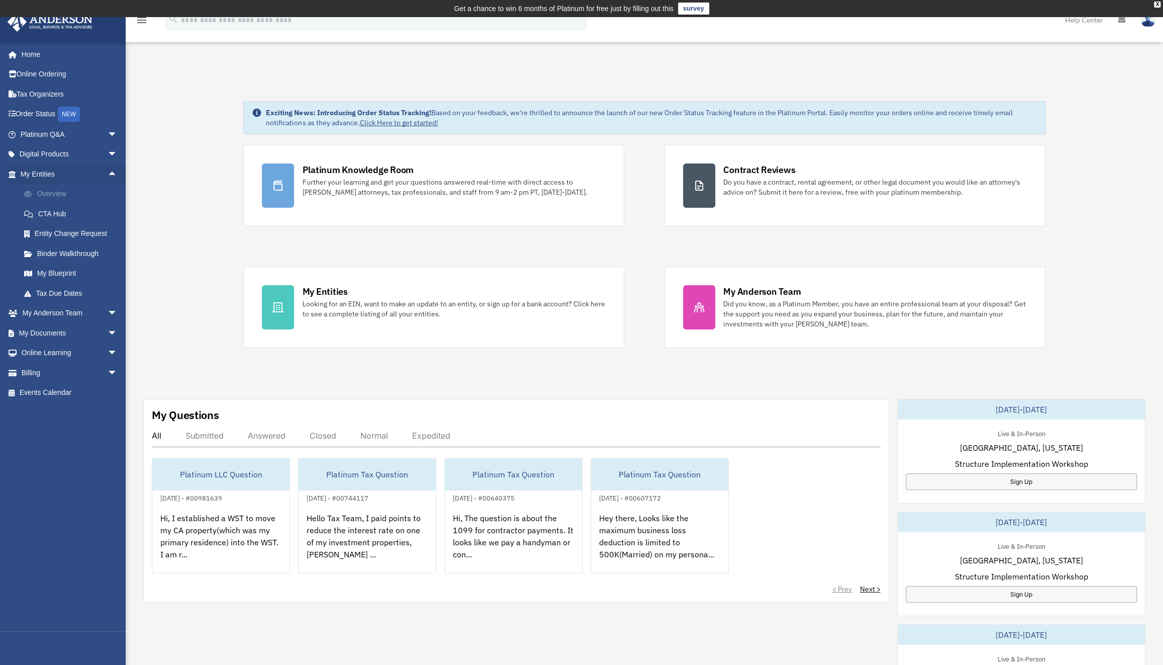 This screenshot has height=665, width=1163. What do you see at coordinates (434, 307) in the screenshot?
I see `a: My Entities Looking for an EIN, want to make an update to an entity, or sign up for a bank accoun...` at bounding box center [434, 307].